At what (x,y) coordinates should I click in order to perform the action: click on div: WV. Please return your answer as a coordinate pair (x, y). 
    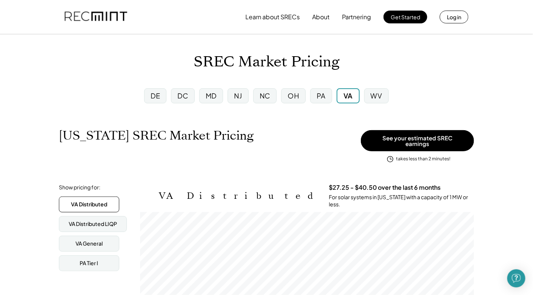
    Looking at the image, I should click on (376, 96).